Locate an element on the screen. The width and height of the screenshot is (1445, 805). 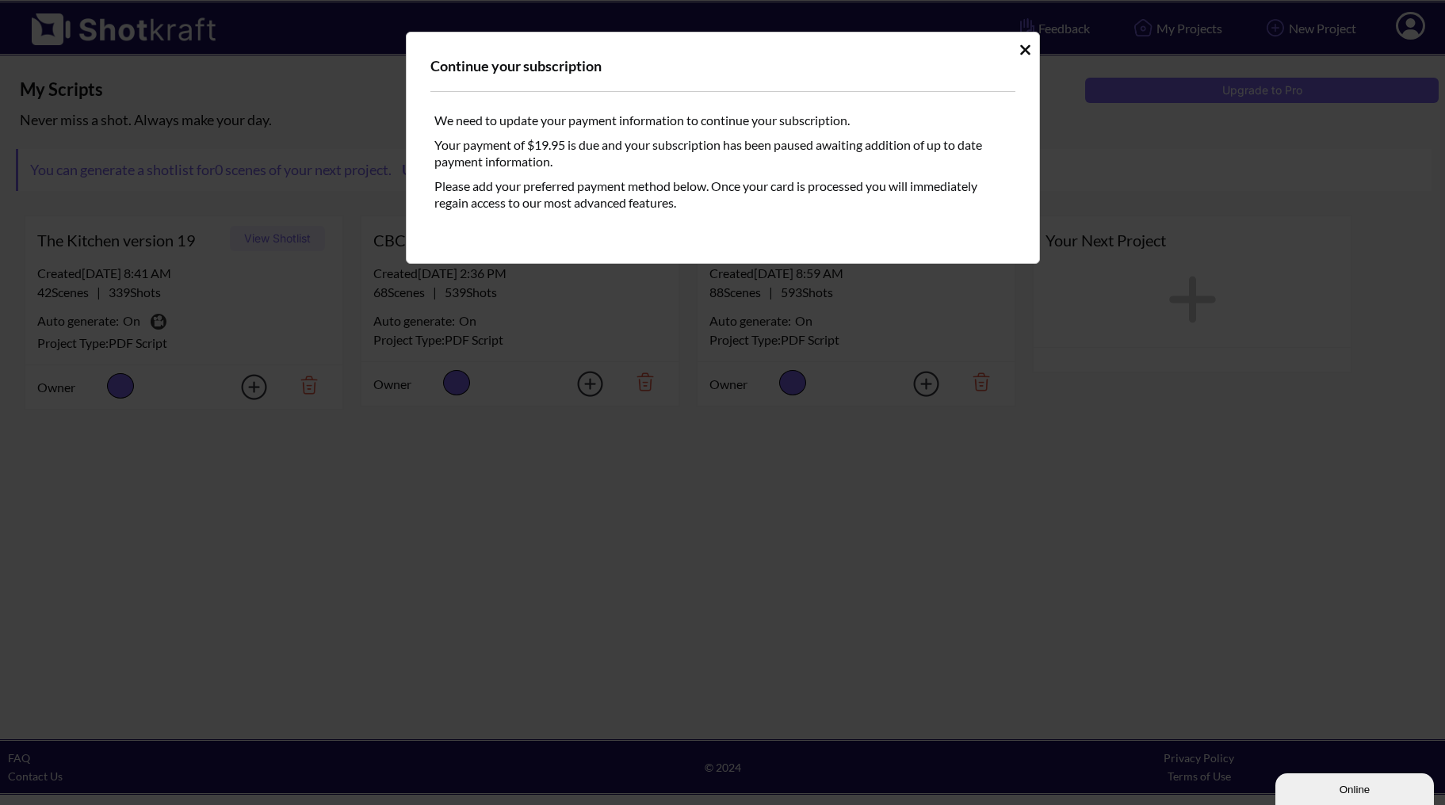
div: We need to update your payment information to continue your subscription. is located at coordinates (723, 120).